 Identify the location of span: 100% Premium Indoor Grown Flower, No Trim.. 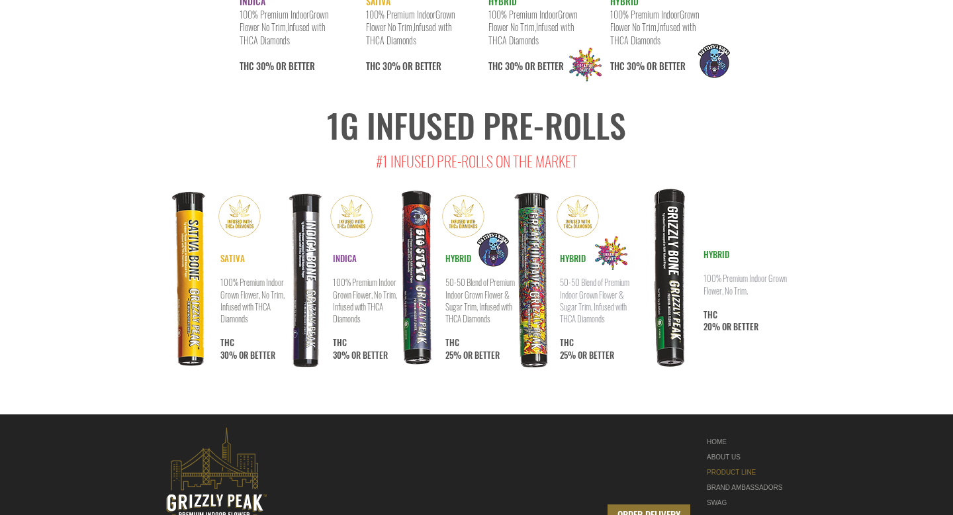
(745, 284).